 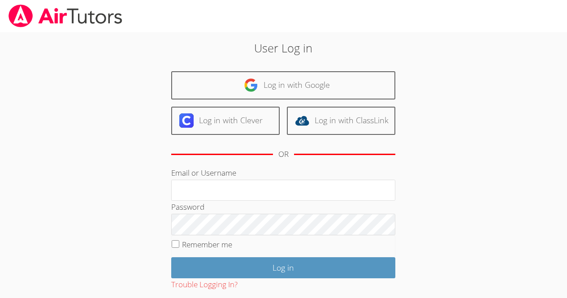 What do you see at coordinates (302, 120) in the screenshot?
I see `img: classlink-logo-d6bb404cc1216ec64c9a2012d9dc4662098be43eaf13dc465df04b49fa7ab582.svg` at bounding box center [302, 120].